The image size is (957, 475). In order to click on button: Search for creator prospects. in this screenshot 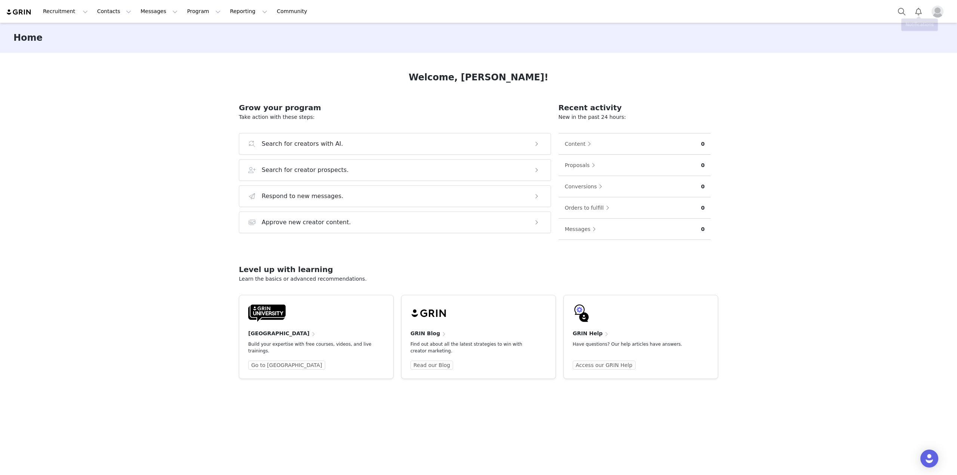, I will do `click(395, 170)`.